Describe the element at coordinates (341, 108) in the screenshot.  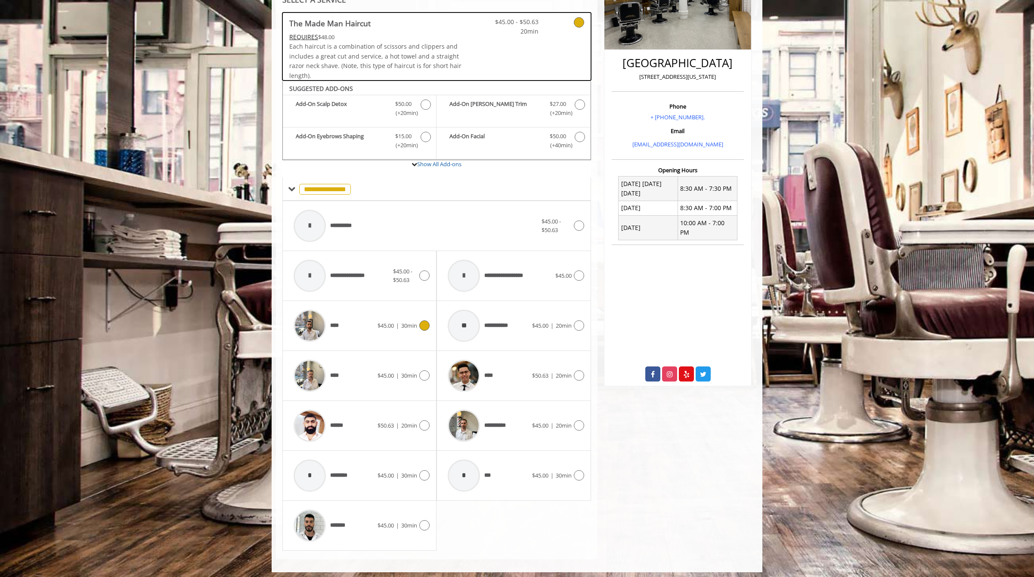
I see `b: Add-On Scalp Detox` at that location.